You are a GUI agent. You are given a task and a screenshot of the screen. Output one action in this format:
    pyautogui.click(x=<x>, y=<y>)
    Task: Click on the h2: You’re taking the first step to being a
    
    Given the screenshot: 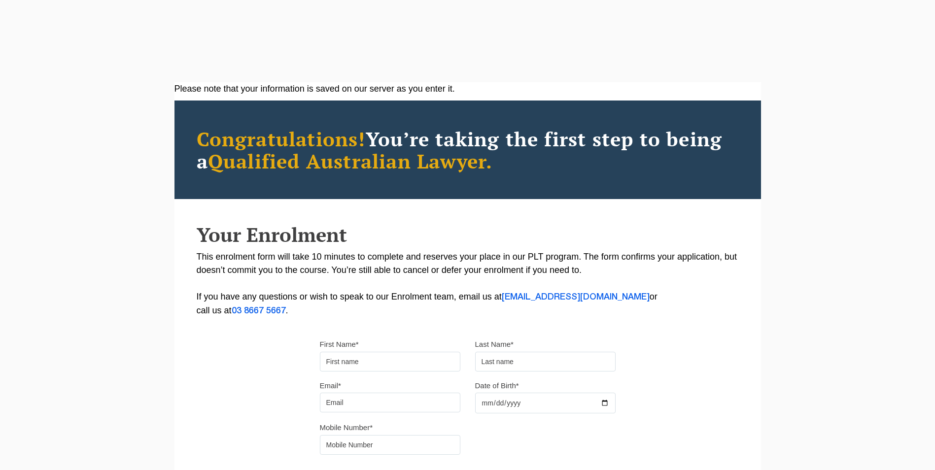 What is the action you would take?
    pyautogui.click(x=468, y=150)
    